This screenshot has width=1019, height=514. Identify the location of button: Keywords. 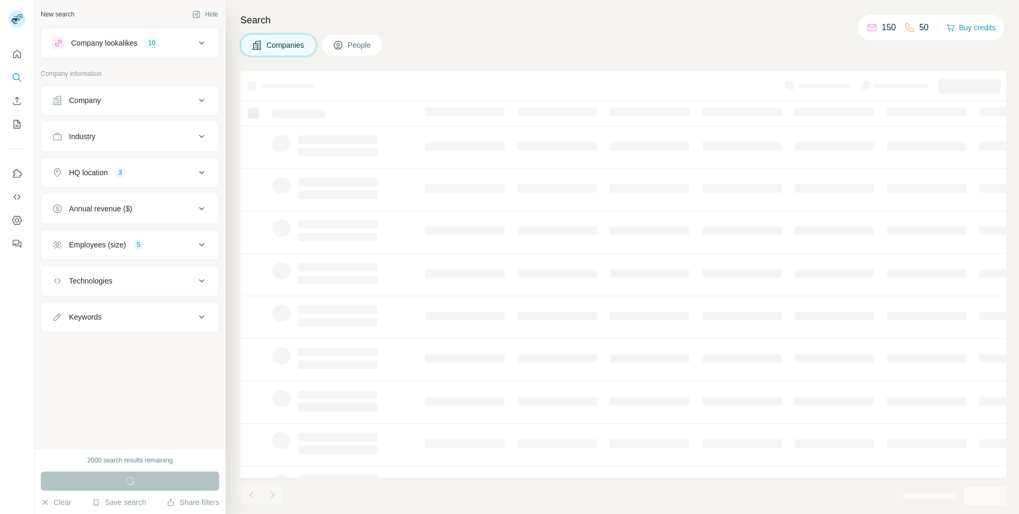
(130, 317).